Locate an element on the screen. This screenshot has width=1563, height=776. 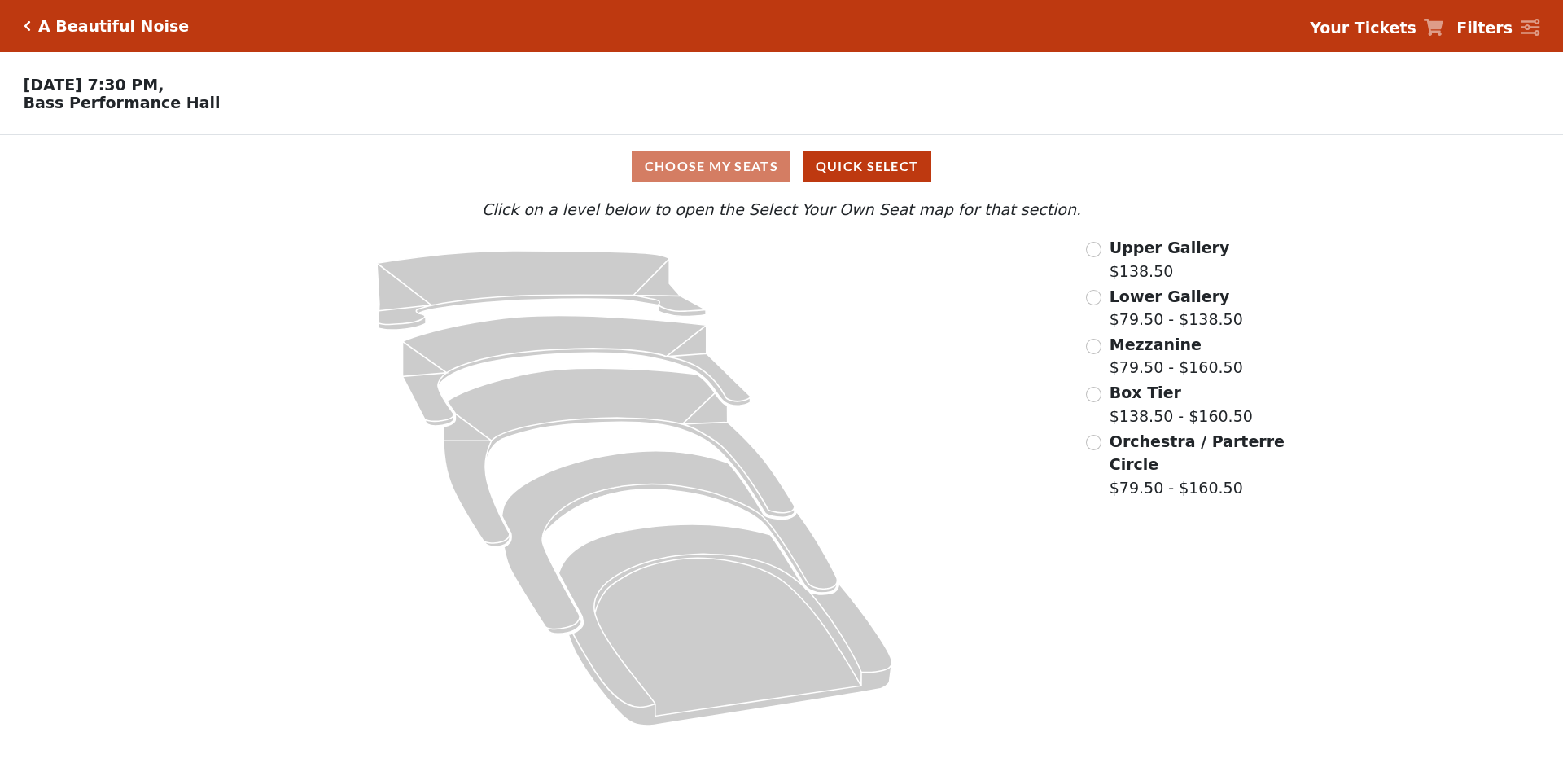
span: Orchestra / Parterre Circle is located at coordinates (1197, 453).